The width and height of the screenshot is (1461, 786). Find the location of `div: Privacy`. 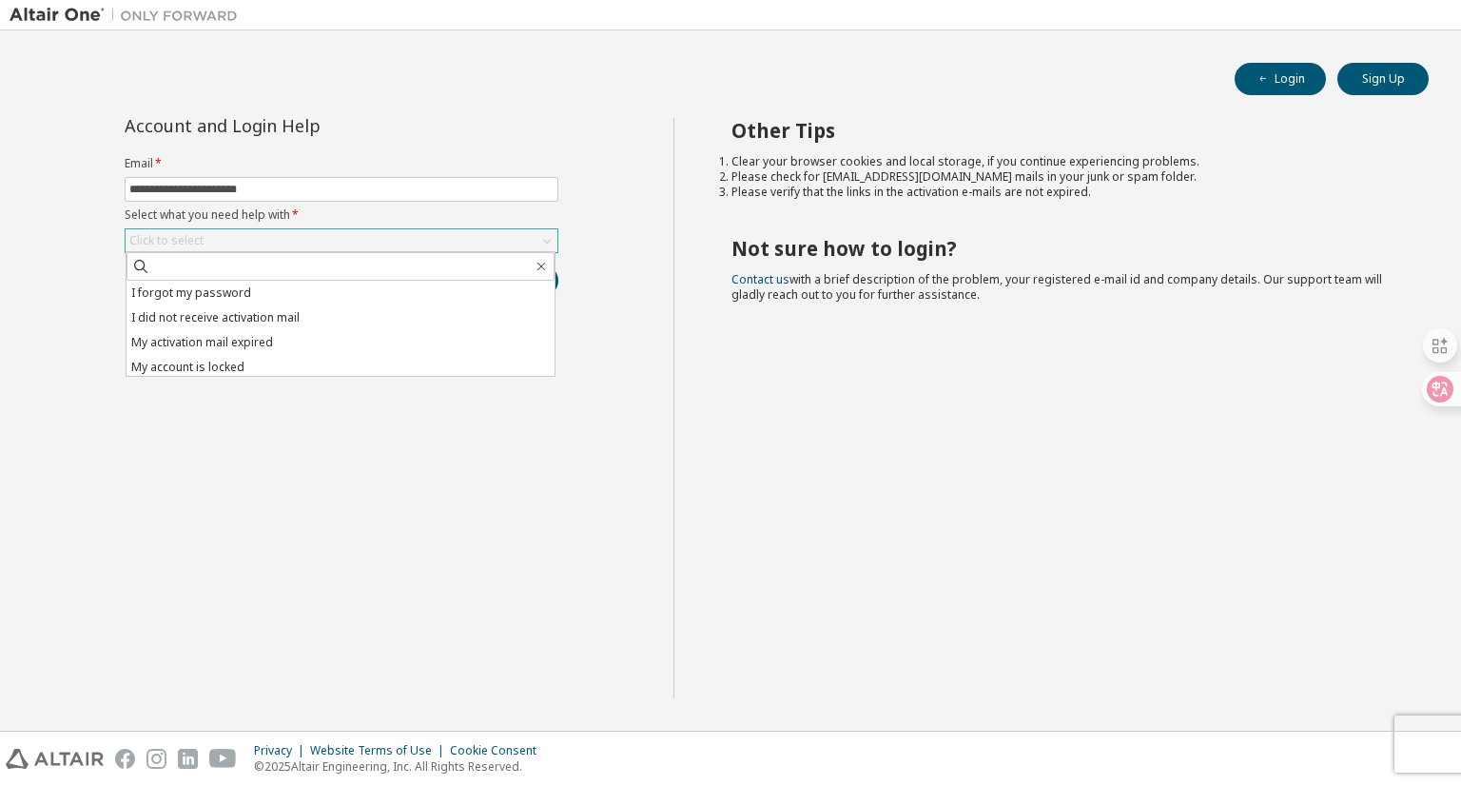

div: Privacy is located at coordinates (282, 751).